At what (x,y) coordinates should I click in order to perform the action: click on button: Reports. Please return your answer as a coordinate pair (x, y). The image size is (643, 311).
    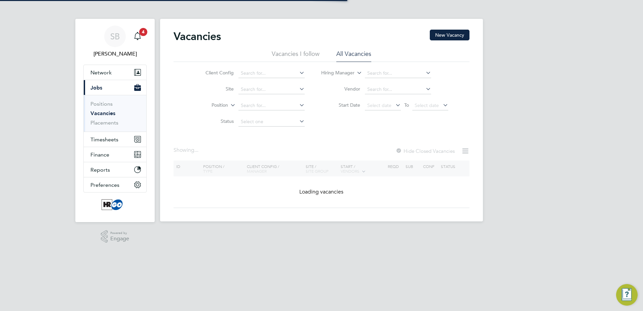
    Looking at the image, I should click on (115, 169).